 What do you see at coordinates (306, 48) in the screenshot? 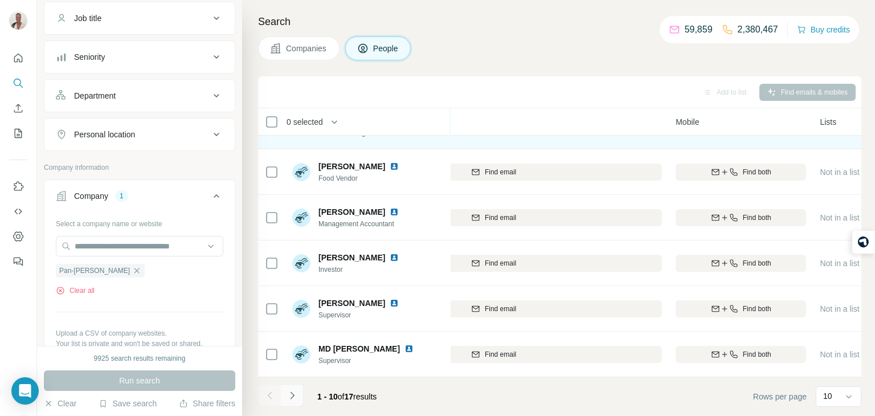
I see `span: Companies` at bounding box center [306, 48].